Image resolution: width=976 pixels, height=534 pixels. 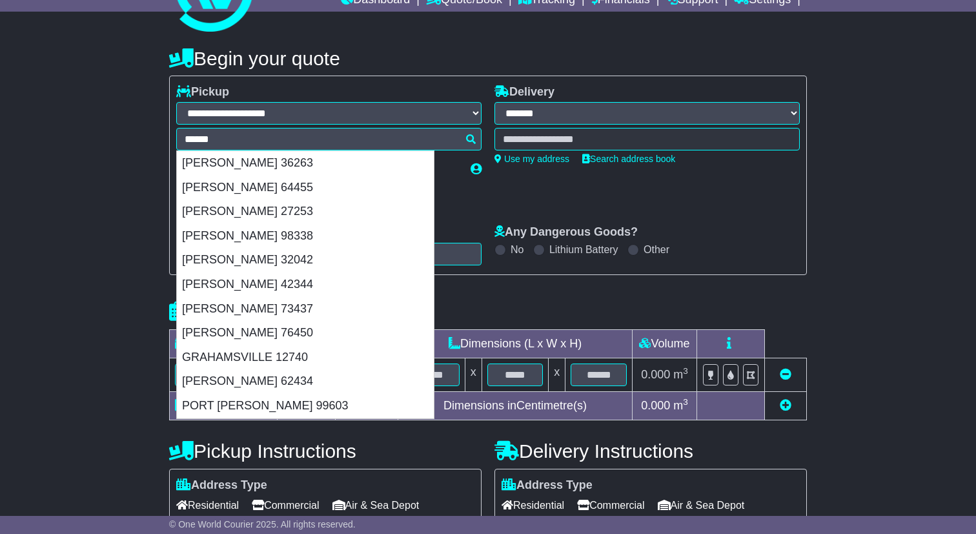 I want to click on a: Add new item, so click(x=785, y=405).